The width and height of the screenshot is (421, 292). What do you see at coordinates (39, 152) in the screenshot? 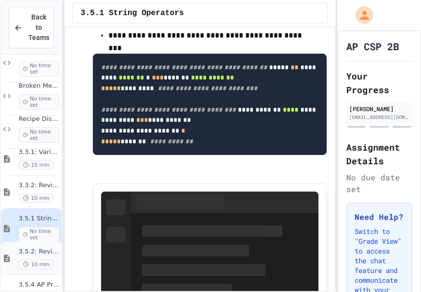
I see `span: 3.3.1: Variables and Data Types` at bounding box center [39, 152].